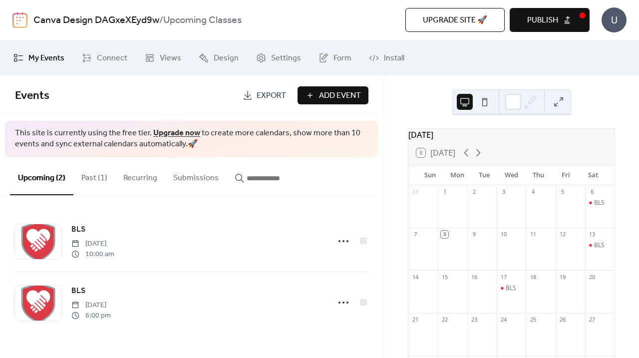  I want to click on span: Upgrade site 🚀, so click(455, 20).